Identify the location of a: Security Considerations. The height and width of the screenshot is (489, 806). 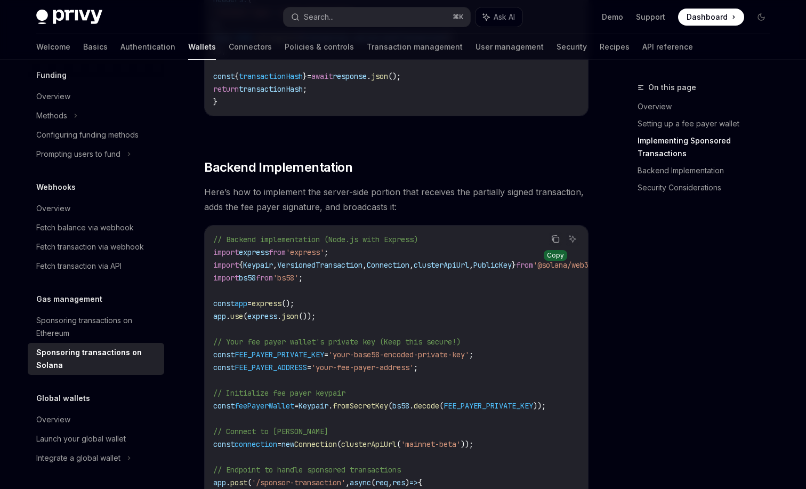
(708, 188).